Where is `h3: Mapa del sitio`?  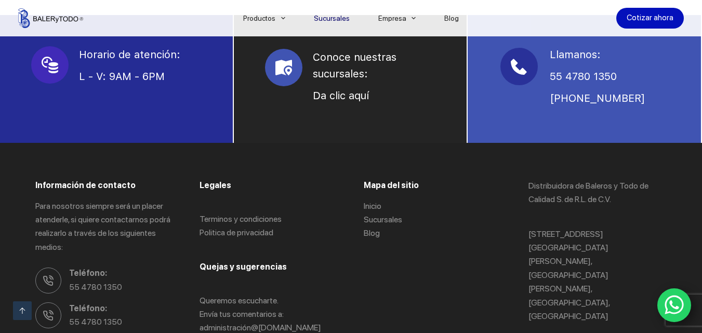
h3: Mapa del sitio is located at coordinates (433, 186).